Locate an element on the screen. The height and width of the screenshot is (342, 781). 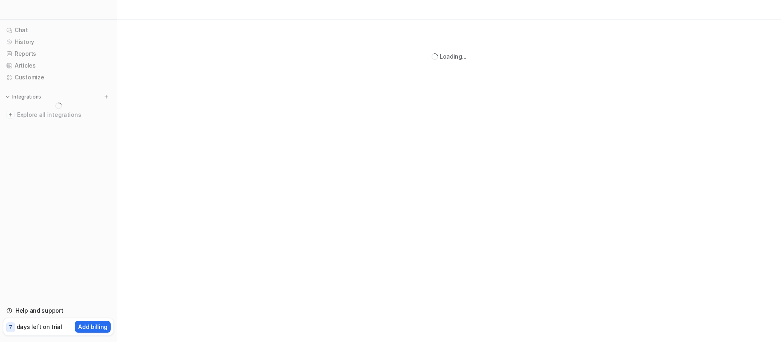
p: days left on trial is located at coordinates (39, 326).